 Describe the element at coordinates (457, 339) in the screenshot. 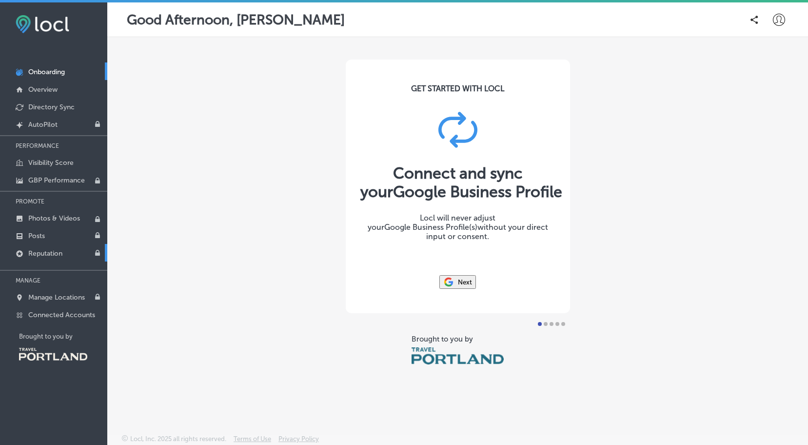

I see `div: Brought to you by` at that location.